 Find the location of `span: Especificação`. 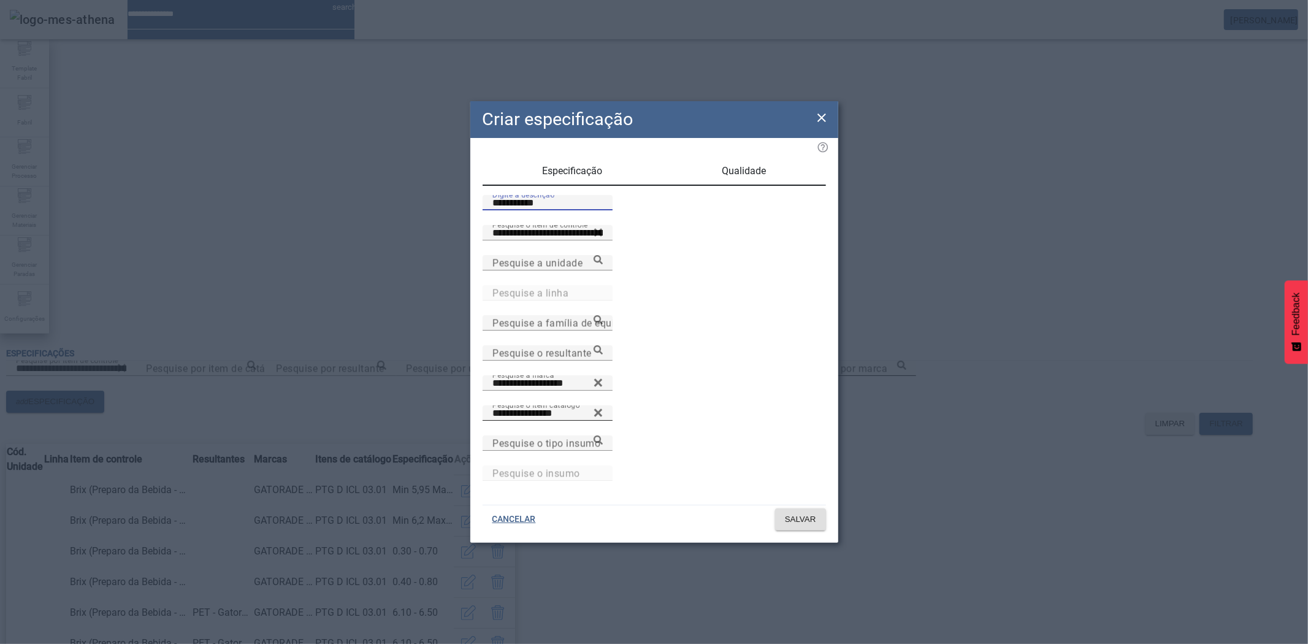

span: Especificação is located at coordinates (572, 171).